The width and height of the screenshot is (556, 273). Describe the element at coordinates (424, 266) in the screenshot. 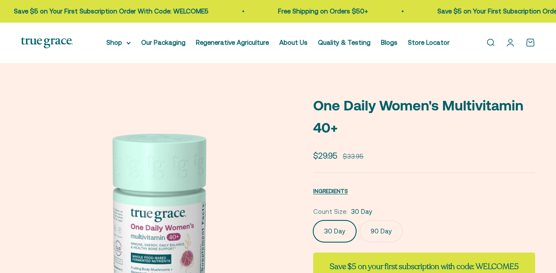

I see `strong: Save $5 on your first subscription with code: WELCOME5` at that location.